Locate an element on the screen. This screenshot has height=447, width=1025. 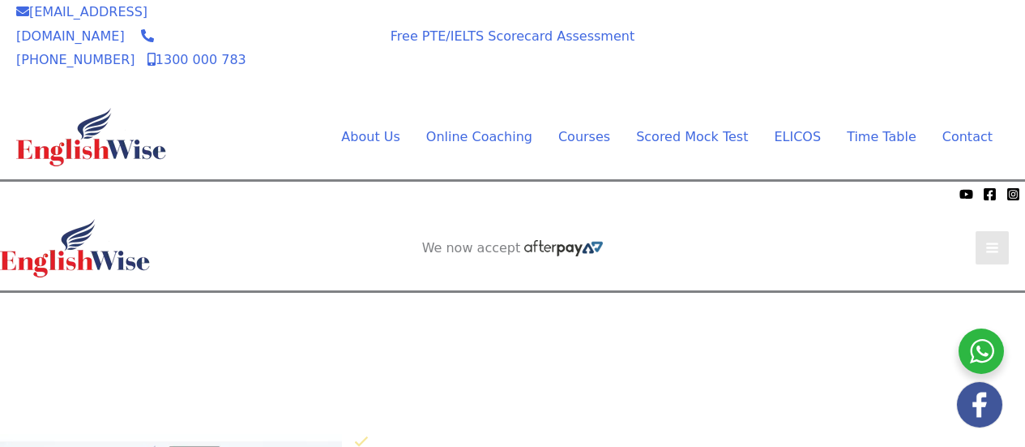
img: white-facebook.png is located at coordinates (980, 404).